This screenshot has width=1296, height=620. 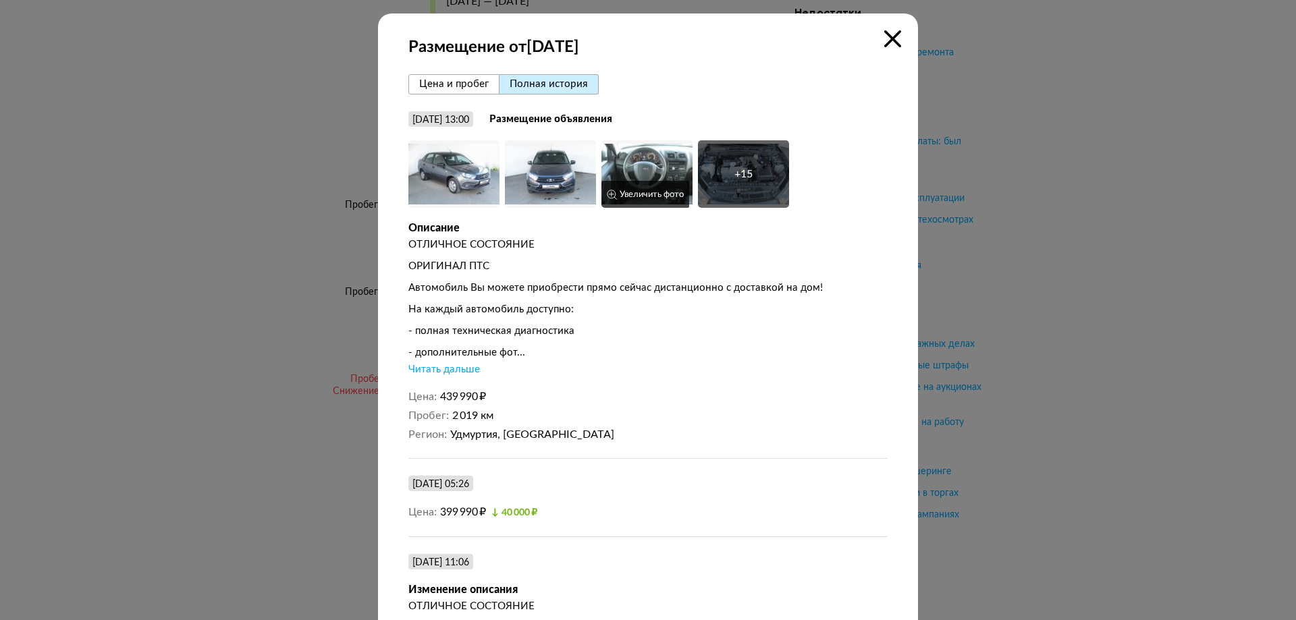 I want to click on span: 399 990 ₽, so click(x=463, y=512).